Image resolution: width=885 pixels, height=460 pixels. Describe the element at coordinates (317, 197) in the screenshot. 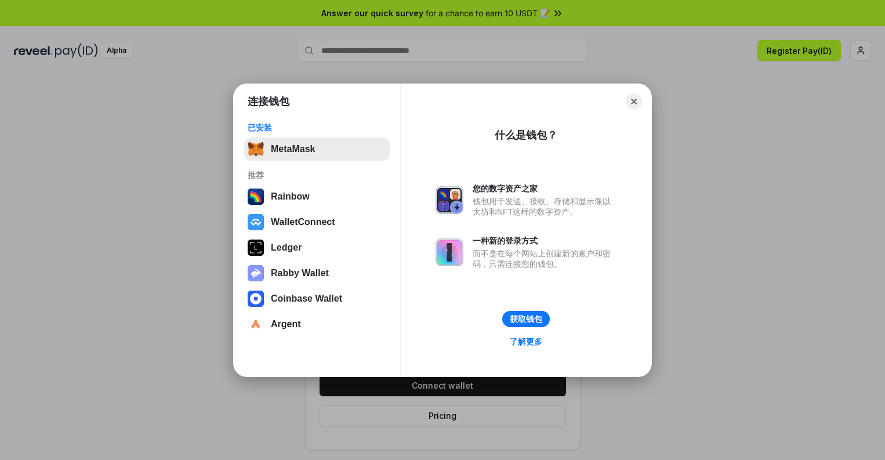

I see `button: Rainbow` at that location.